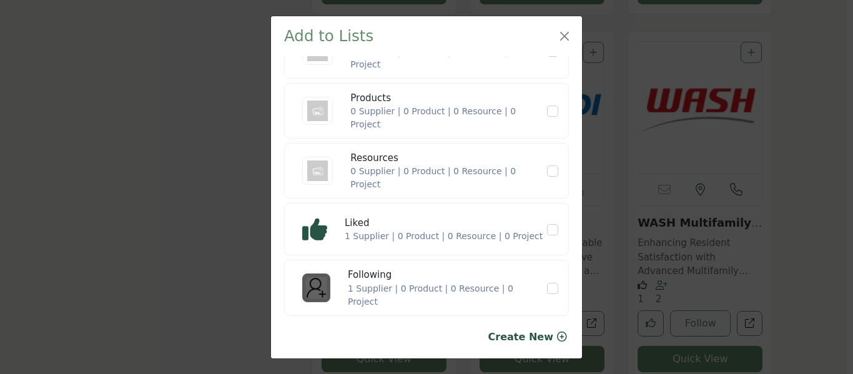  Describe the element at coordinates (328, 36) in the screenshot. I see `h3: Add to Lists` at that location.